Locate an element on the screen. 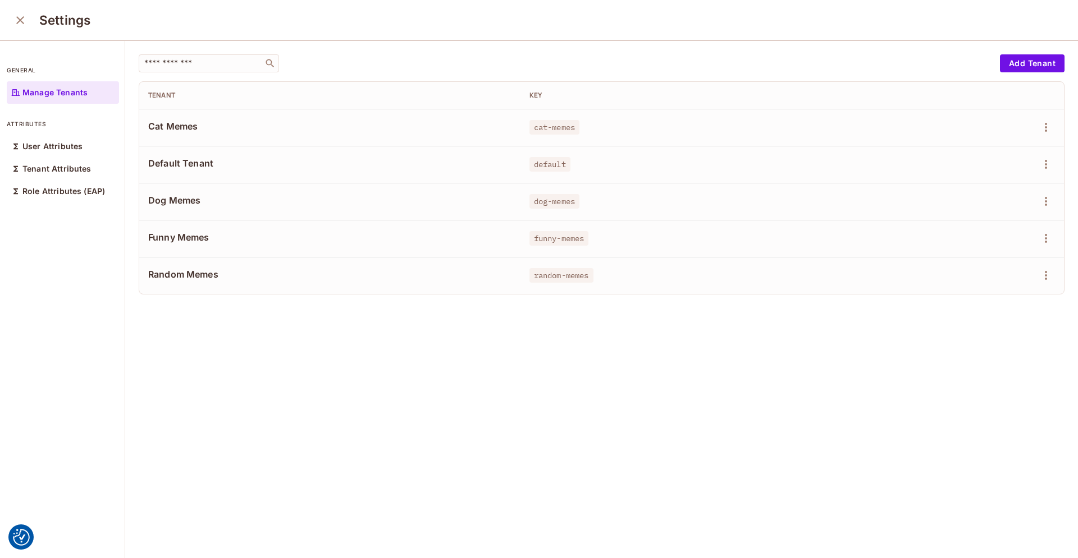 Image resolution: width=1078 pixels, height=558 pixels. span: Default Tenant is located at coordinates (329, 163).